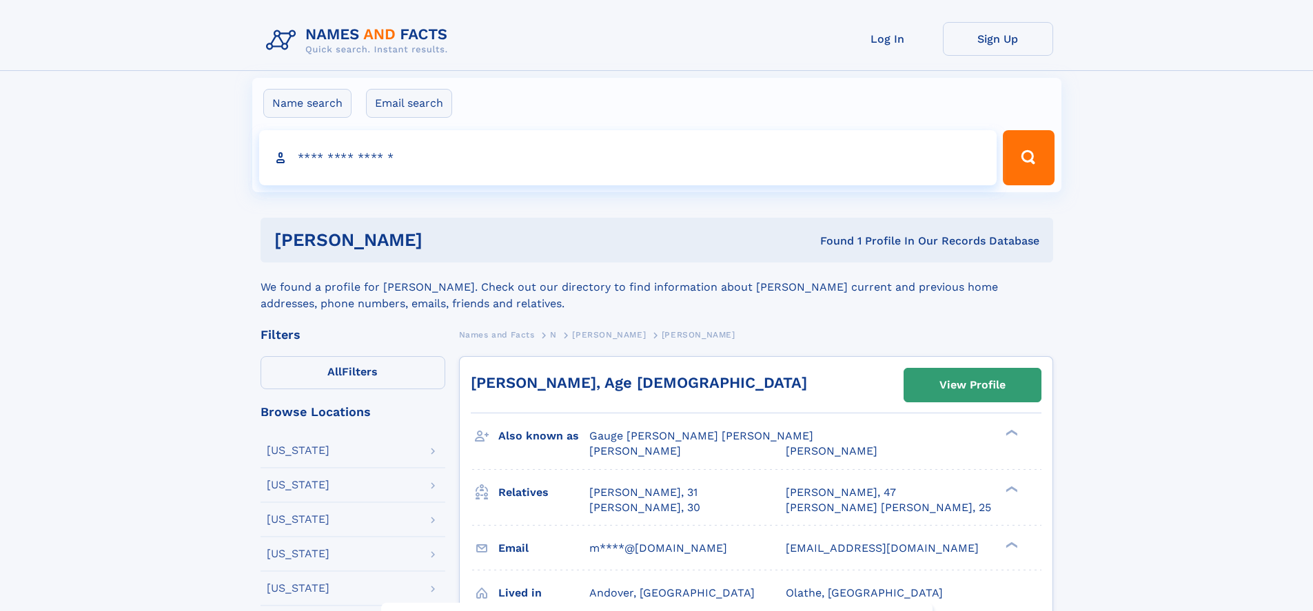 The image size is (1313, 611). What do you see at coordinates (830, 241) in the screenshot?
I see `div: Found 1 Profile In Our Records Database` at bounding box center [830, 241].